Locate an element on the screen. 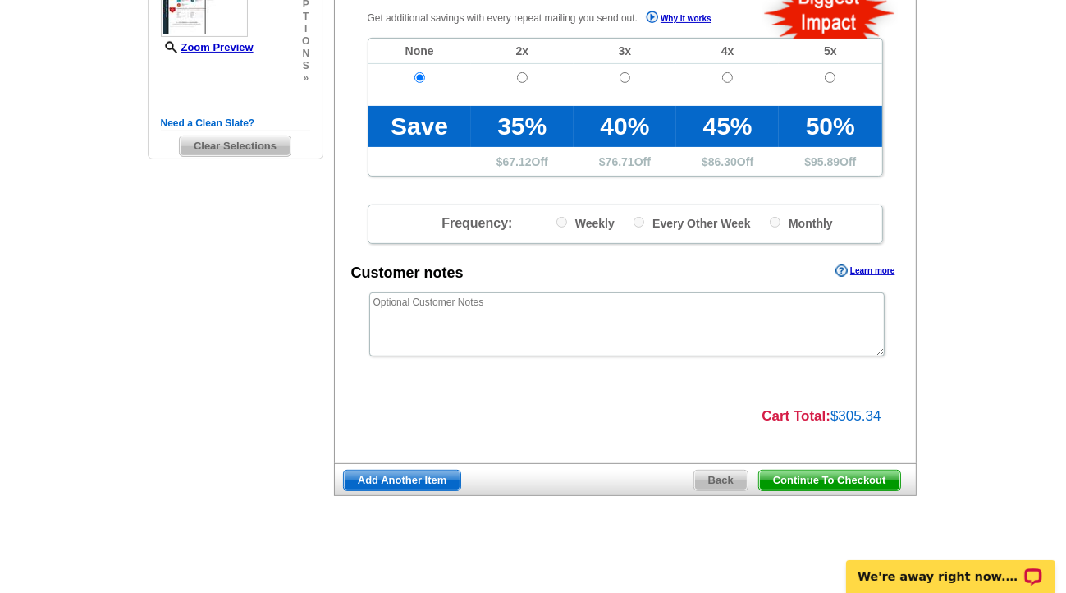 The width and height of the screenshot is (1066, 593). span: t is located at coordinates (305, 16).